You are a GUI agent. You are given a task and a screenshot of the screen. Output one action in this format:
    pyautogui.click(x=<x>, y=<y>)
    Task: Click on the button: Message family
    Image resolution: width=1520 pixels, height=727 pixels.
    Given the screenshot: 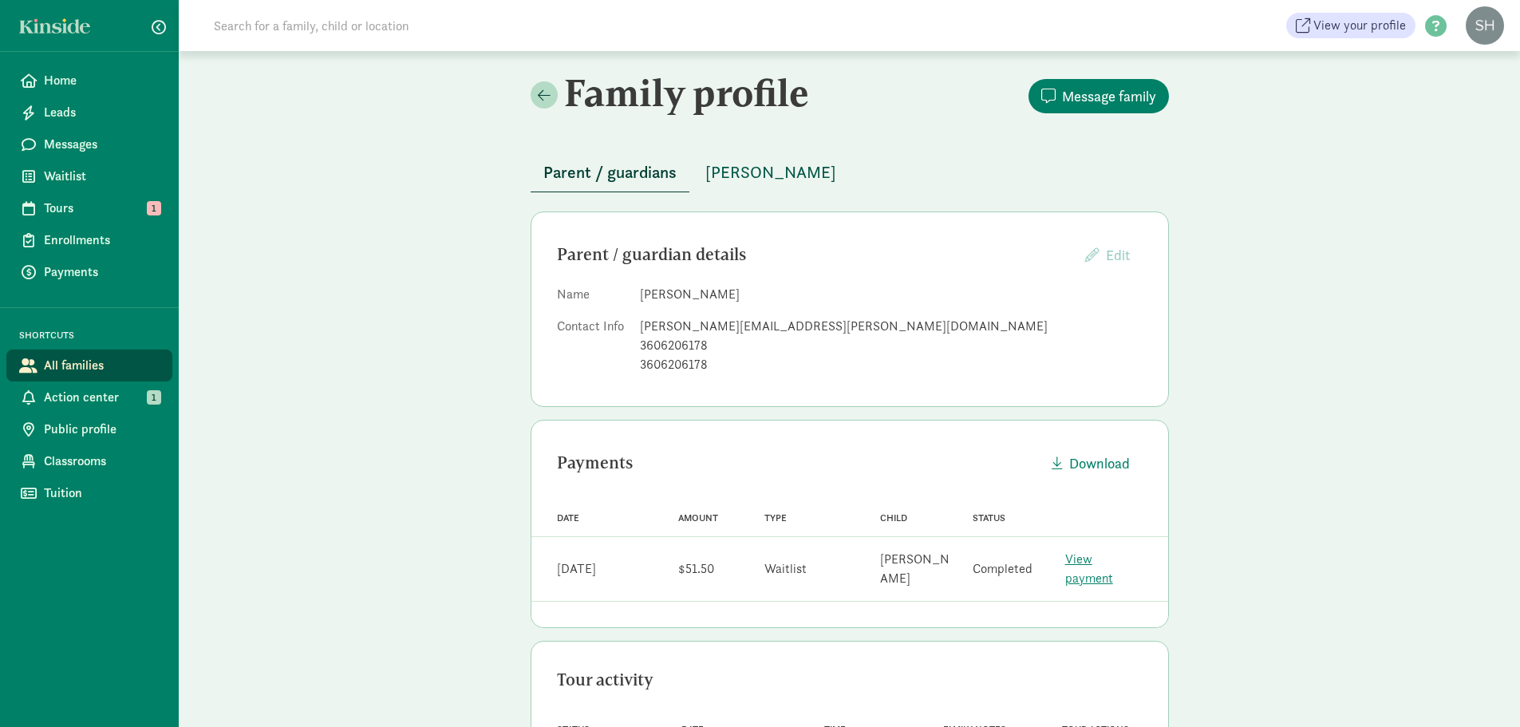 What is the action you would take?
    pyautogui.click(x=1099, y=96)
    